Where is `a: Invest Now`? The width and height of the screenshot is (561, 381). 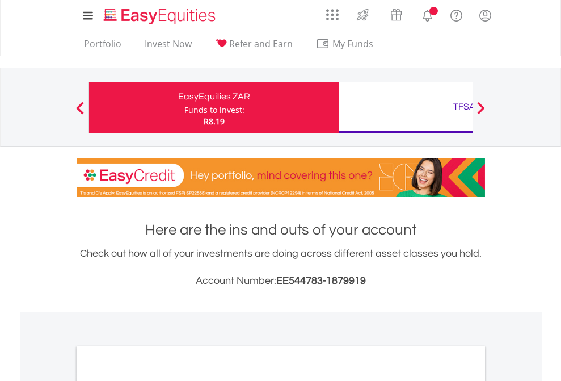 a: Invest Now is located at coordinates (168, 47).